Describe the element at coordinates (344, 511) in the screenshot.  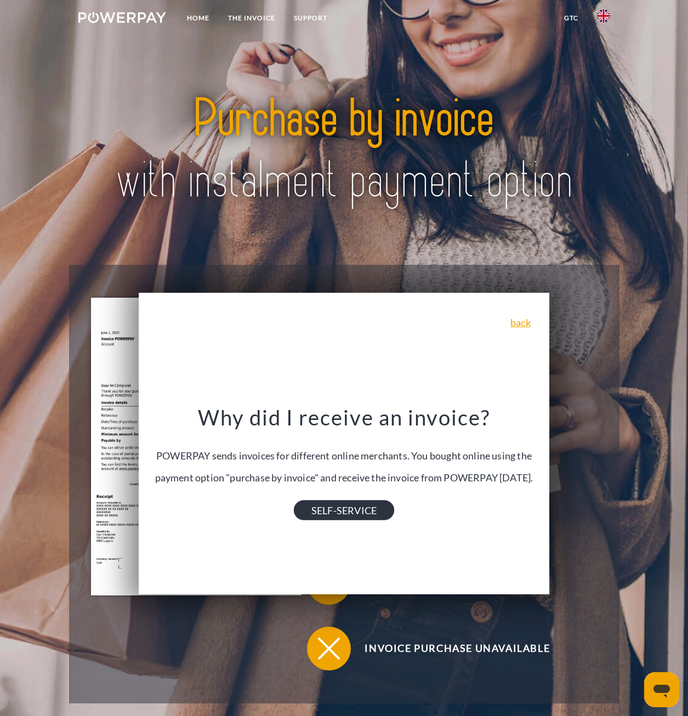
I see `a: SELF-SERVICE` at that location.